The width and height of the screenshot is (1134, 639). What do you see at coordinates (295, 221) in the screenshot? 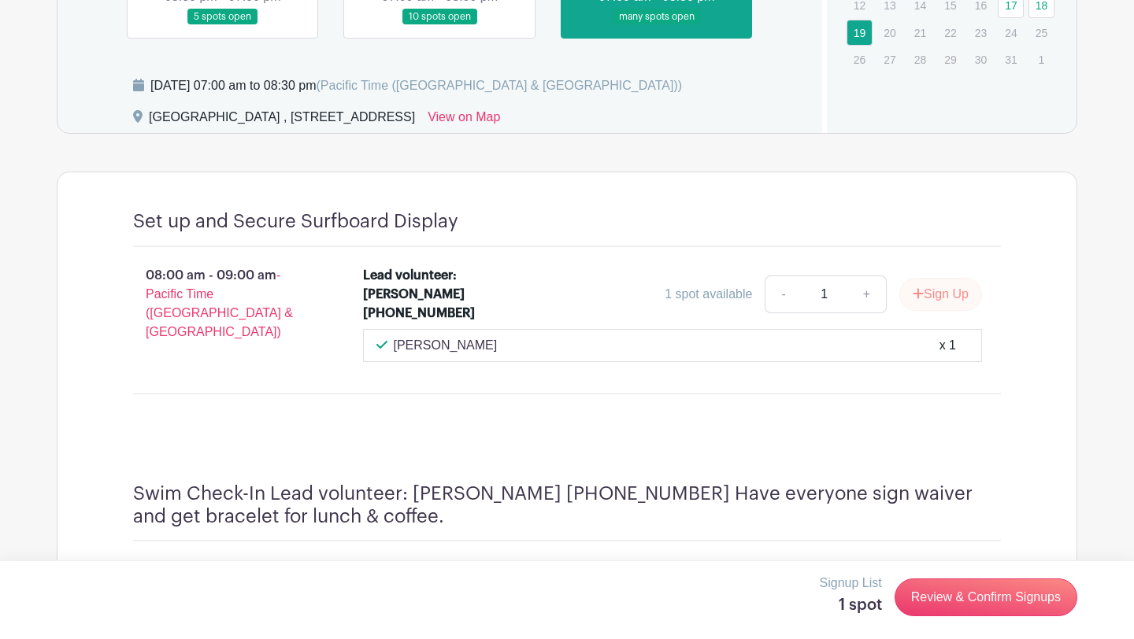
I see `h4: Set up and Secure Surfboard Display` at bounding box center [295, 221].